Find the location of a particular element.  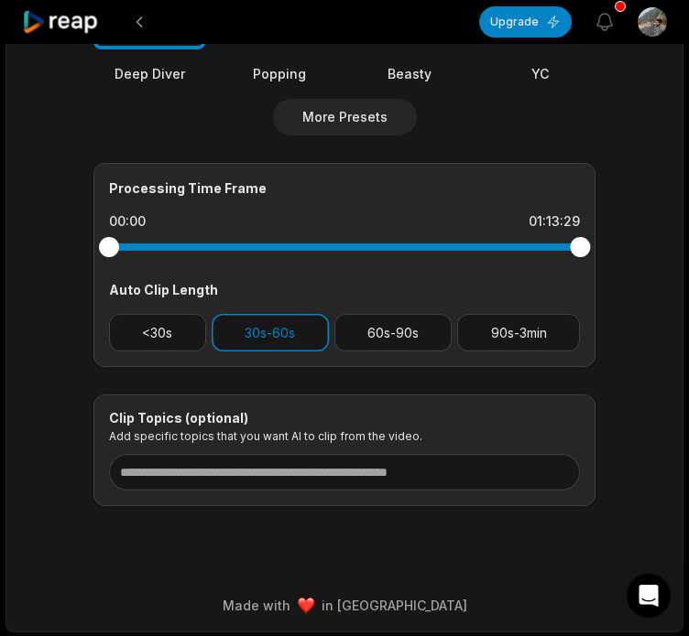

div: Beasty is located at coordinates (409, 73).